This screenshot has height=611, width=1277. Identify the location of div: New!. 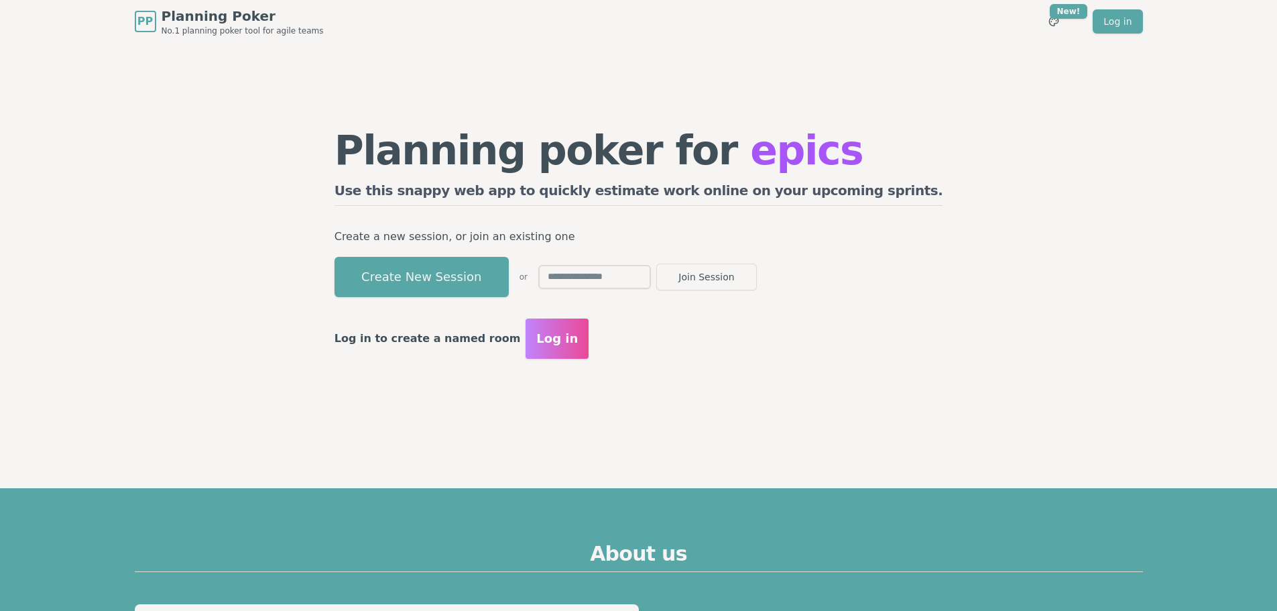
(1069, 11).